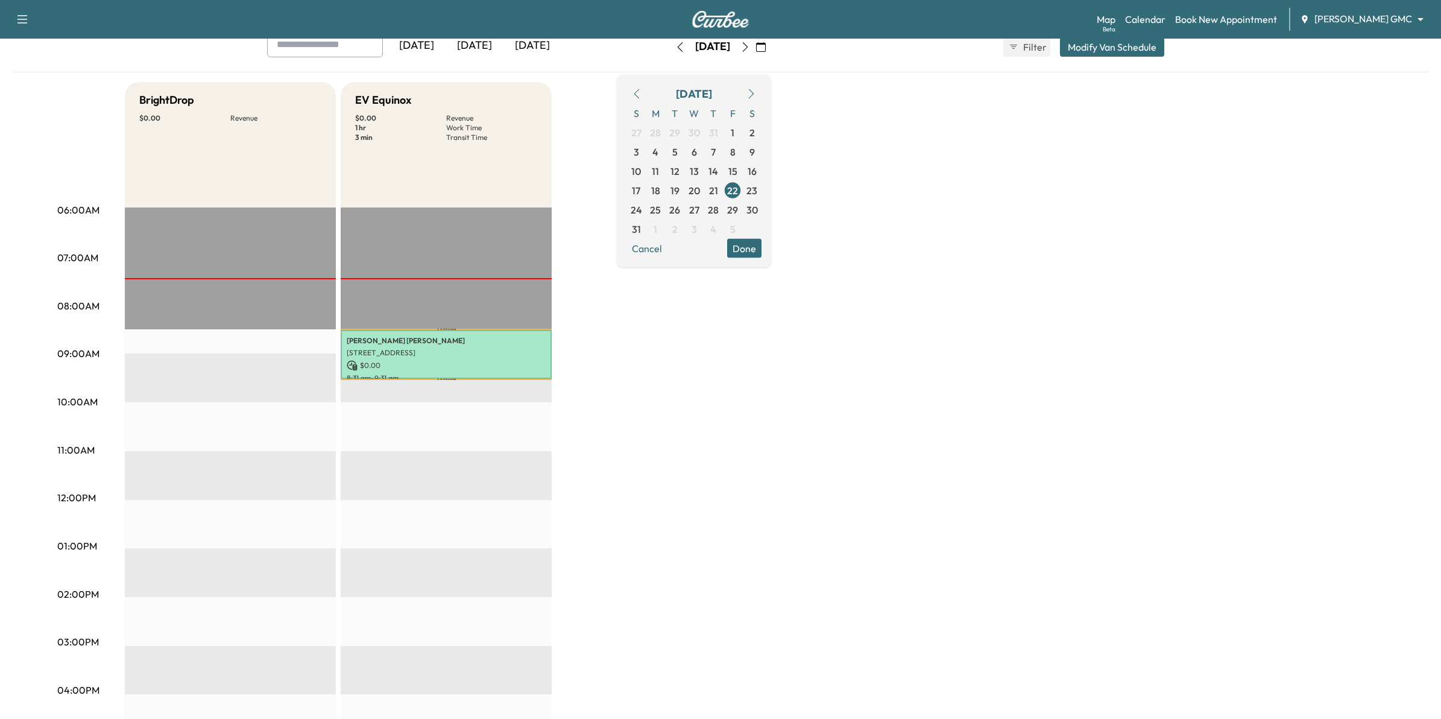  Describe the element at coordinates (636, 190) in the screenshot. I see `span: 17` at that location.